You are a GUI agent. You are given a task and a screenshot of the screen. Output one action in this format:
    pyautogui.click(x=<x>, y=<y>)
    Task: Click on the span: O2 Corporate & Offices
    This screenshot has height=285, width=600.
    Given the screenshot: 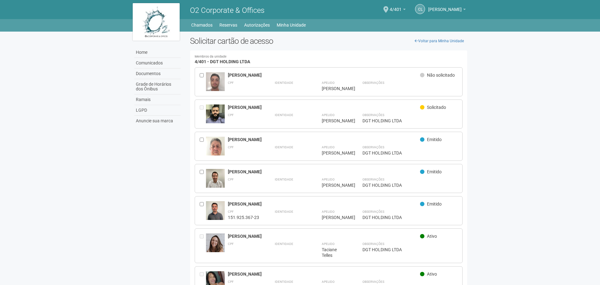 What is the action you would take?
    pyautogui.click(x=227, y=10)
    